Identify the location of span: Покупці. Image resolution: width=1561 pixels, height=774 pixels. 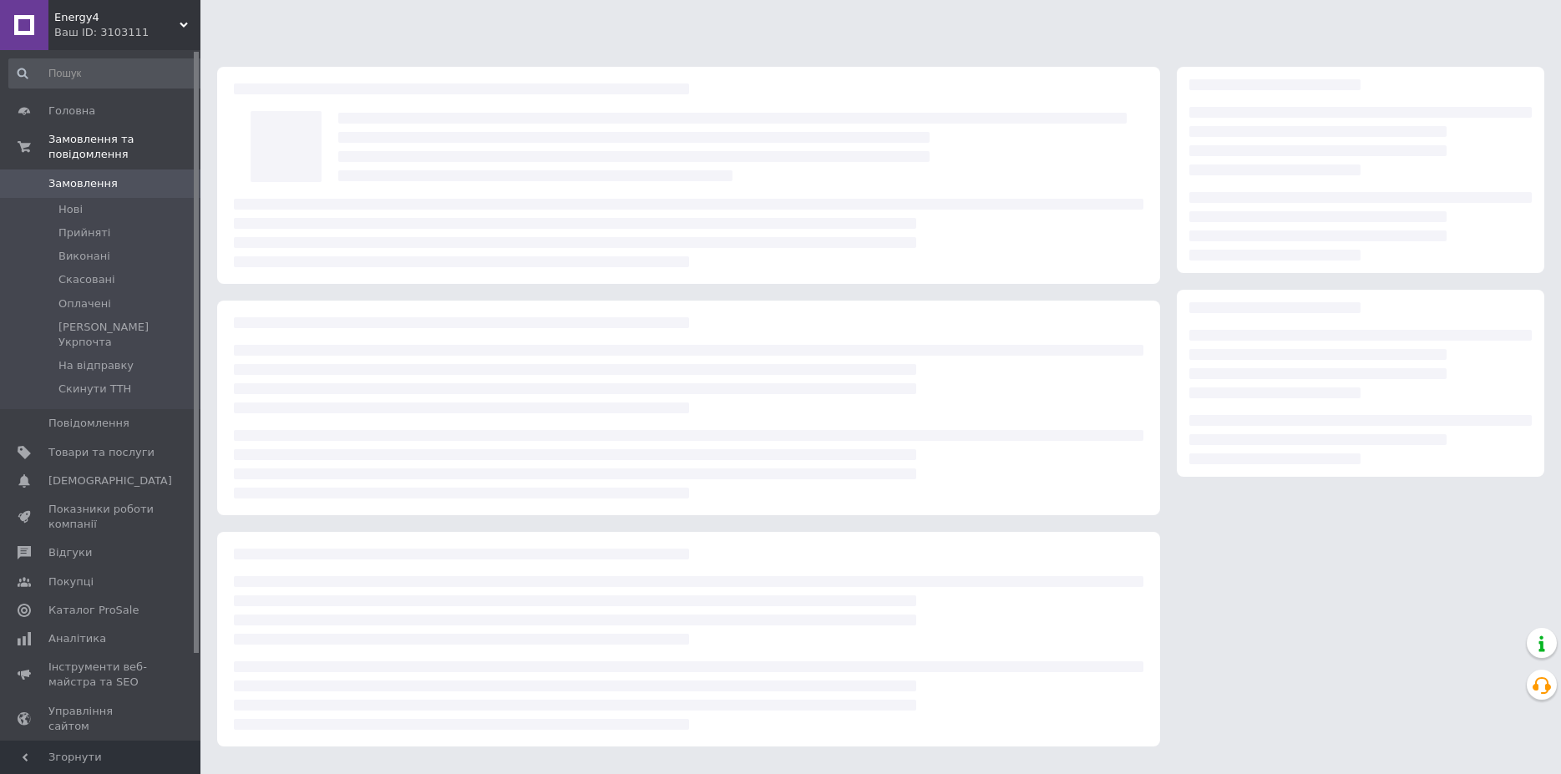
(71, 582).